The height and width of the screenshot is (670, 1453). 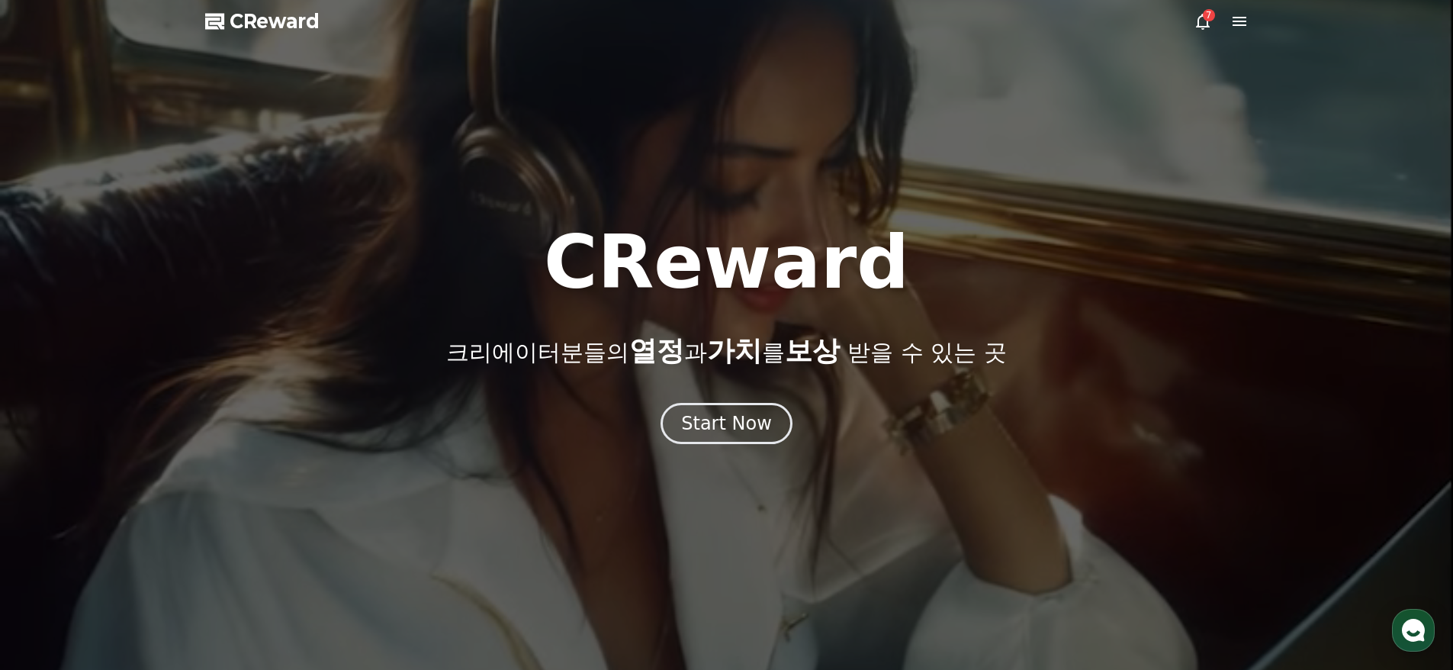 I want to click on span: 열정, so click(x=657, y=350).